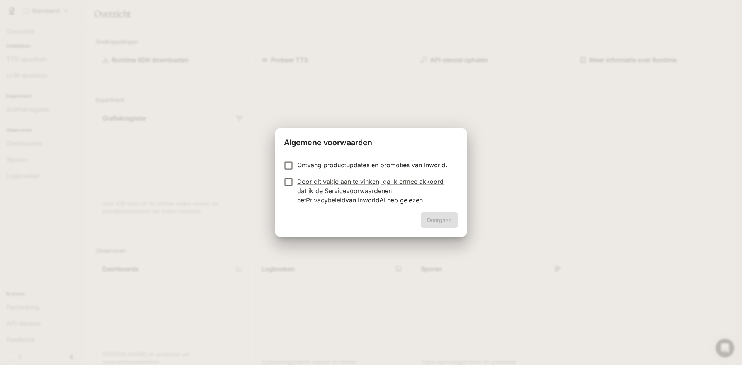  I want to click on font: van InworldAI heb gelezen, so click(384, 200).